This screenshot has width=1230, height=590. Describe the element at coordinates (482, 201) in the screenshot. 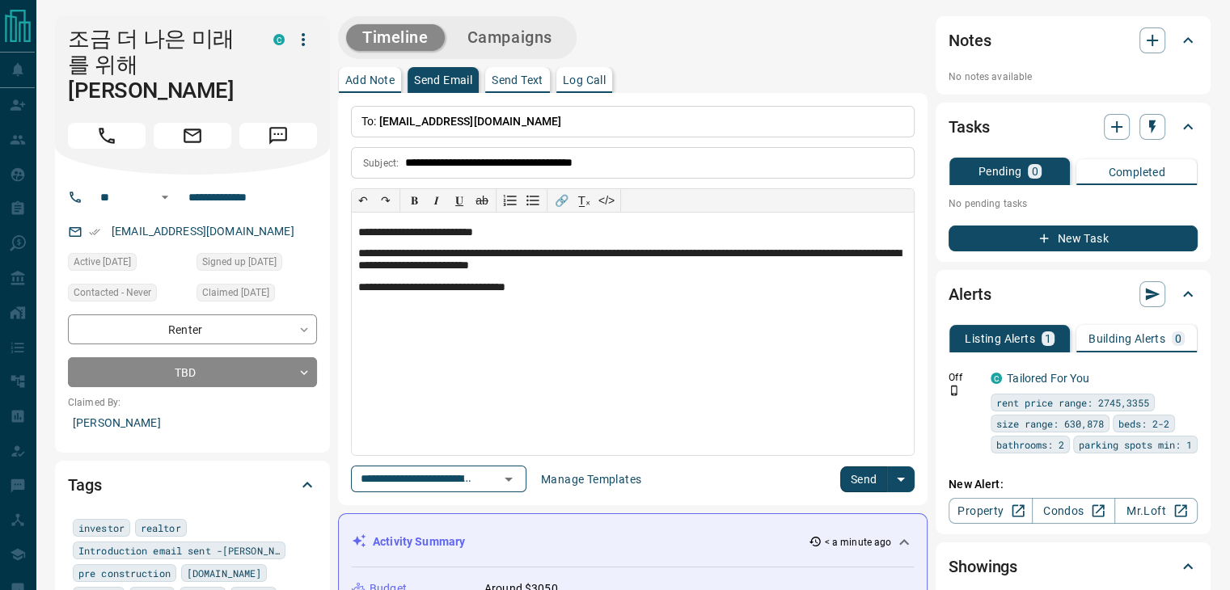

I see `s: ab` at that location.